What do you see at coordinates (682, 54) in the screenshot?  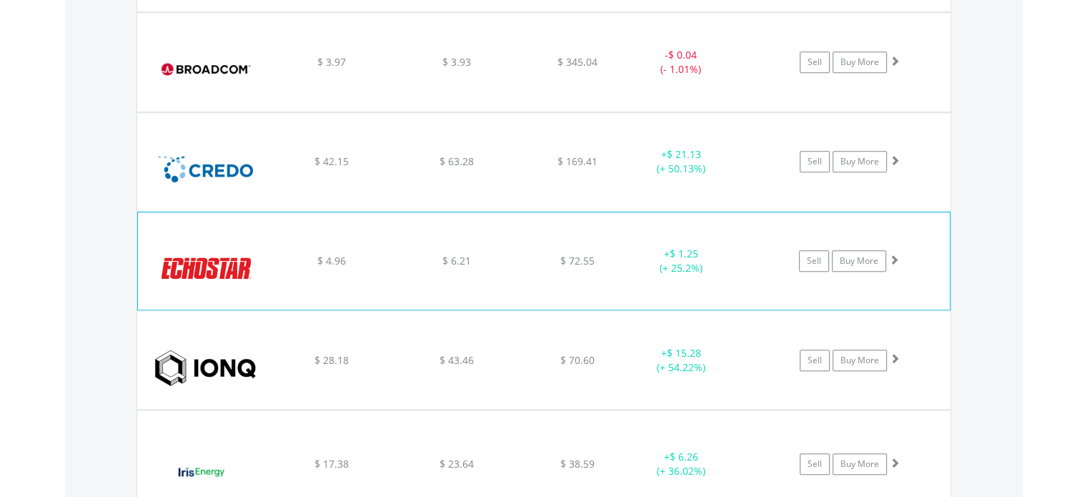 I see `span: $ 0.04` at bounding box center [682, 54].